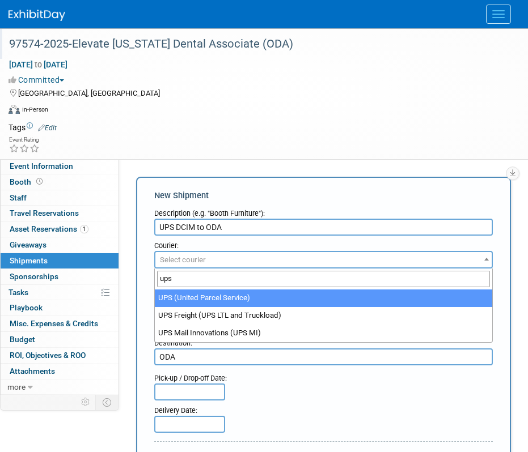  I want to click on div: Pick-up / Drop-off Date:, so click(207, 376).